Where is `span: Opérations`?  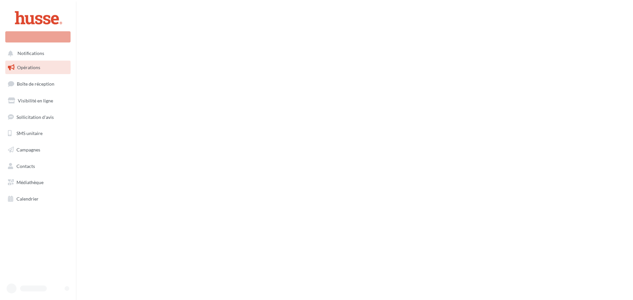 span: Opérations is located at coordinates (29, 67).